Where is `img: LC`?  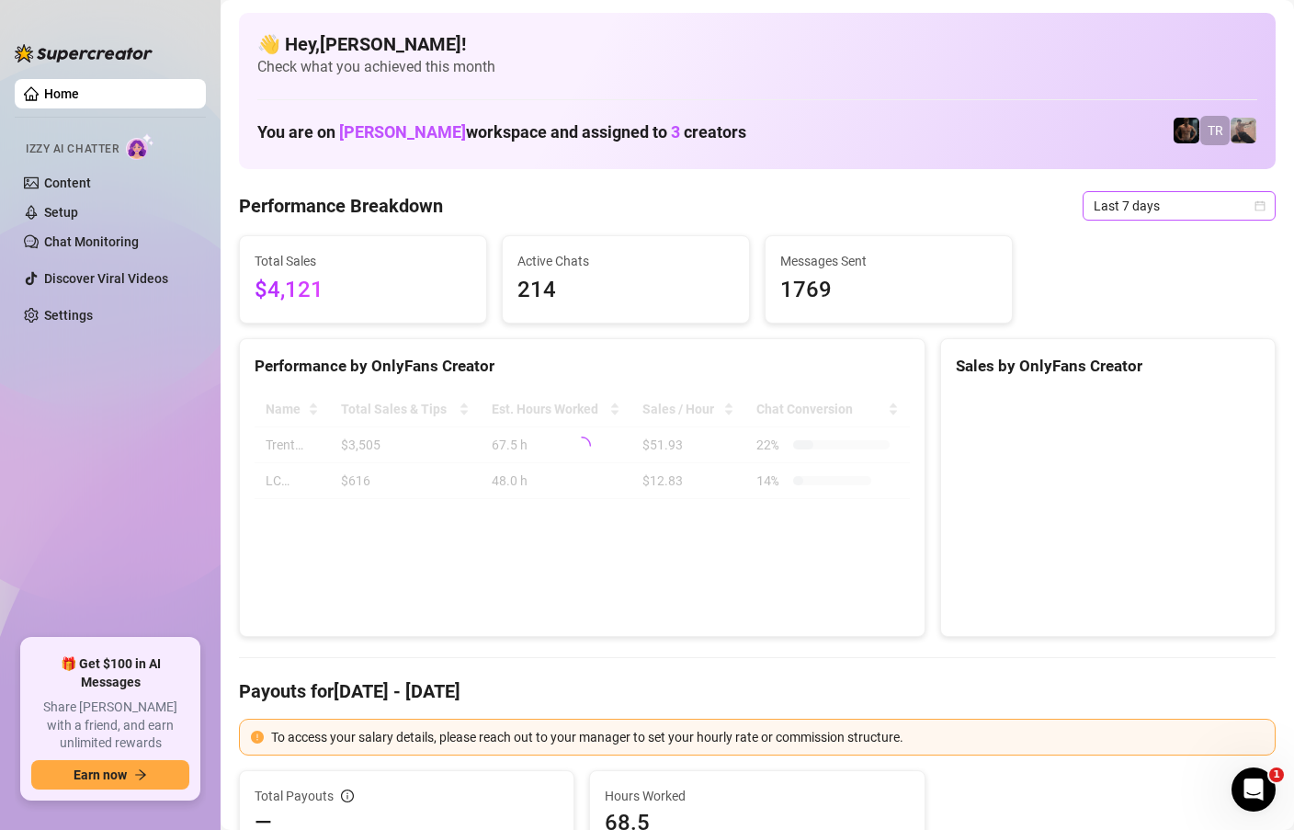
img: LC is located at coordinates (1243, 130).